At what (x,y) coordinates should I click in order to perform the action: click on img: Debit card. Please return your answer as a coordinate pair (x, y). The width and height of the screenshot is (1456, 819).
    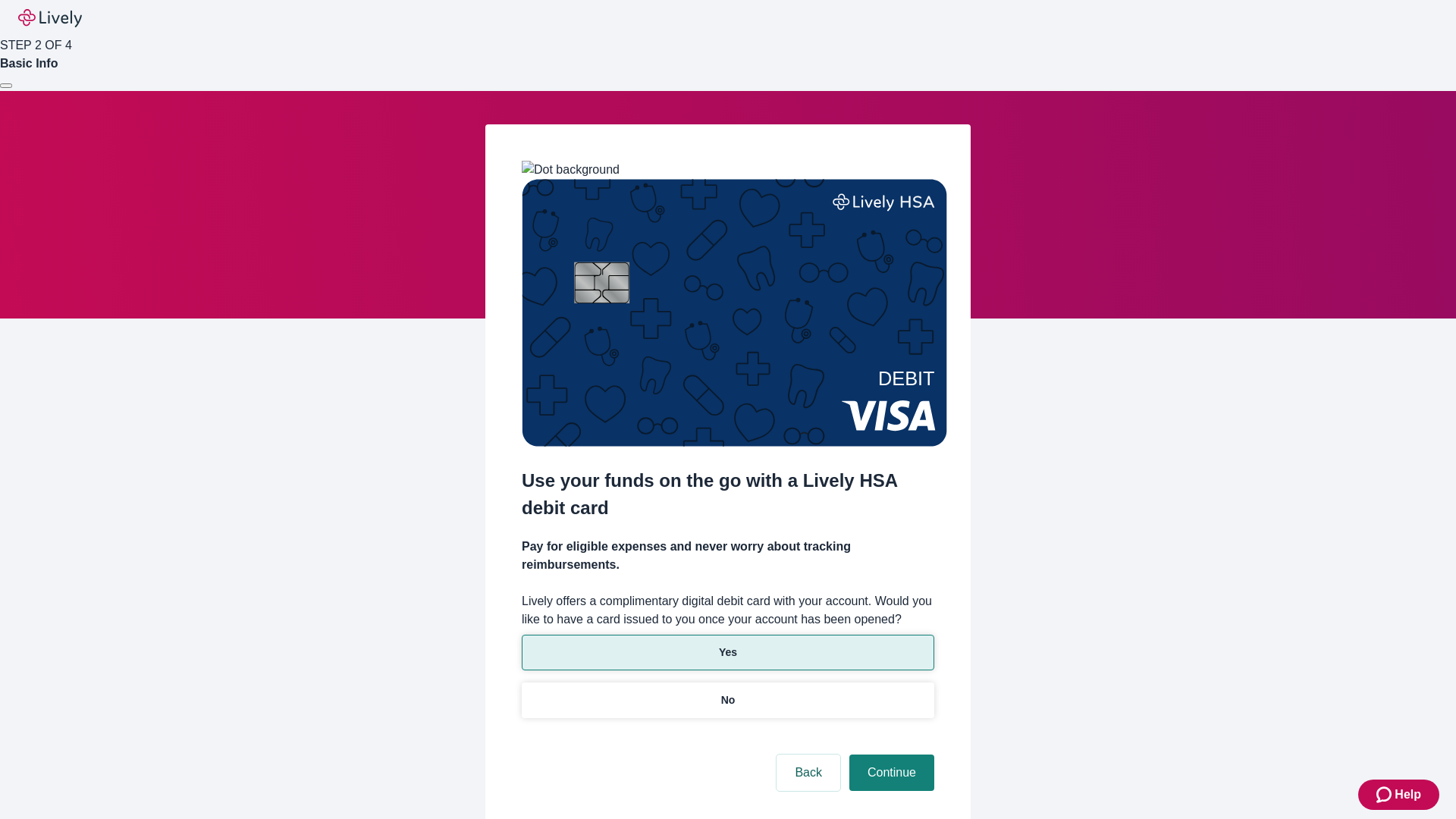
    Looking at the image, I should click on (734, 313).